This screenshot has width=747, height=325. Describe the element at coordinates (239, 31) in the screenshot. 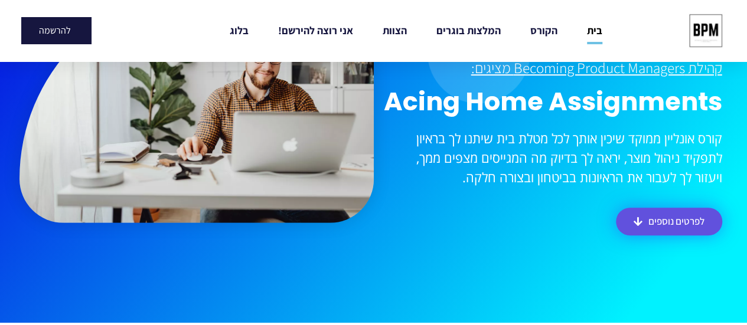

I see `a: בלוג` at that location.